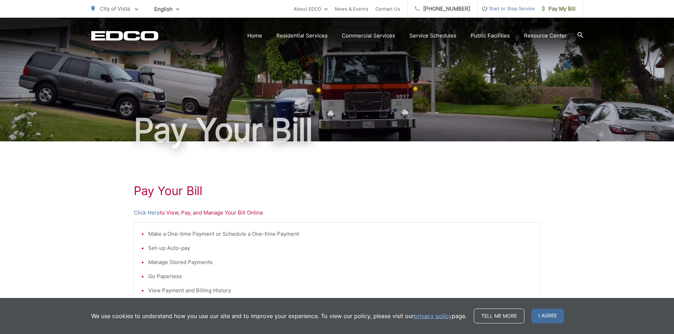 The image size is (674, 334). Describe the element at coordinates (255, 36) in the screenshot. I see `a: Home` at that location.